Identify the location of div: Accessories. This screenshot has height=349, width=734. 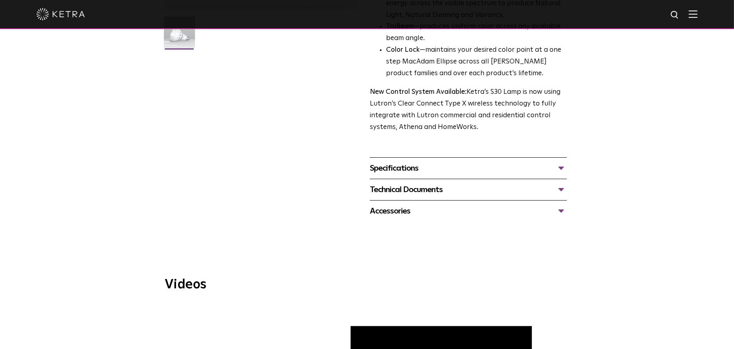
(468, 211).